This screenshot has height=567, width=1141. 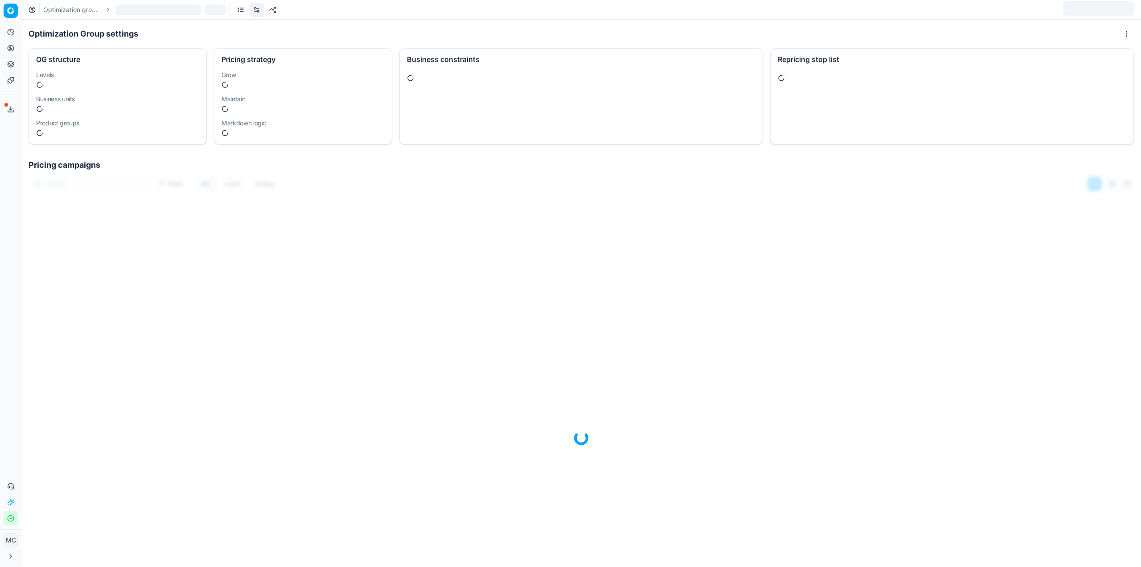 What do you see at coordinates (11, 540) in the screenshot?
I see `span: MC` at bounding box center [11, 540].